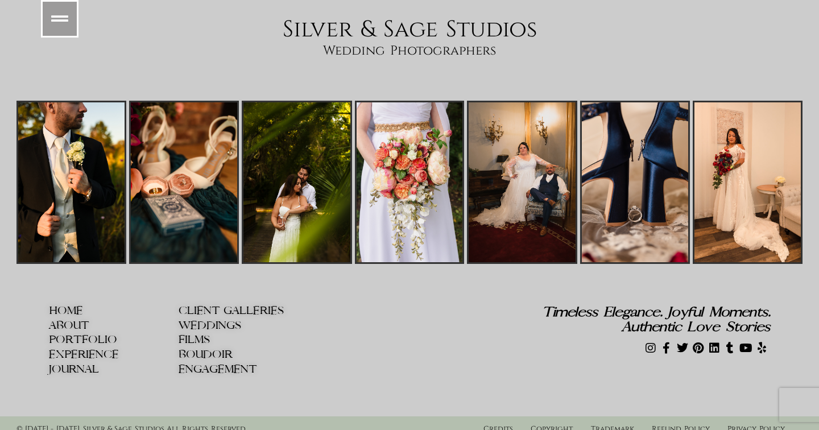 Image resolution: width=819 pixels, height=430 pixels. What do you see at coordinates (210, 325) in the screenshot?
I see `span: WEDDINGS` at bounding box center [210, 325].